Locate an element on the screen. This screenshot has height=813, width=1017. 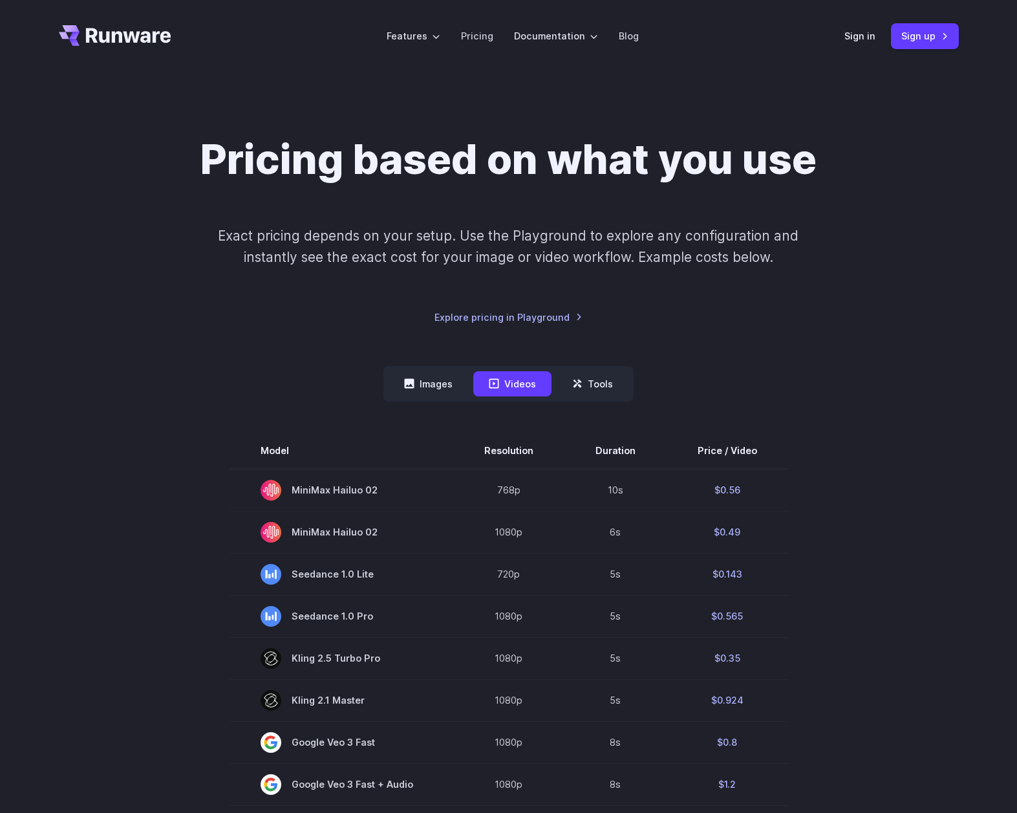
a: Explore pricing in Playground is located at coordinates (508, 317).